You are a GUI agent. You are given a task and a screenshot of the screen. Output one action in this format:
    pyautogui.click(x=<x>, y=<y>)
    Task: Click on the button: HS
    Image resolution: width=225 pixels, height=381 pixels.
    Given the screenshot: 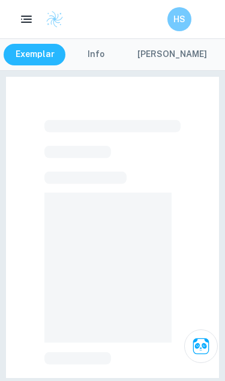 What is the action you would take?
    pyautogui.click(x=180, y=19)
    